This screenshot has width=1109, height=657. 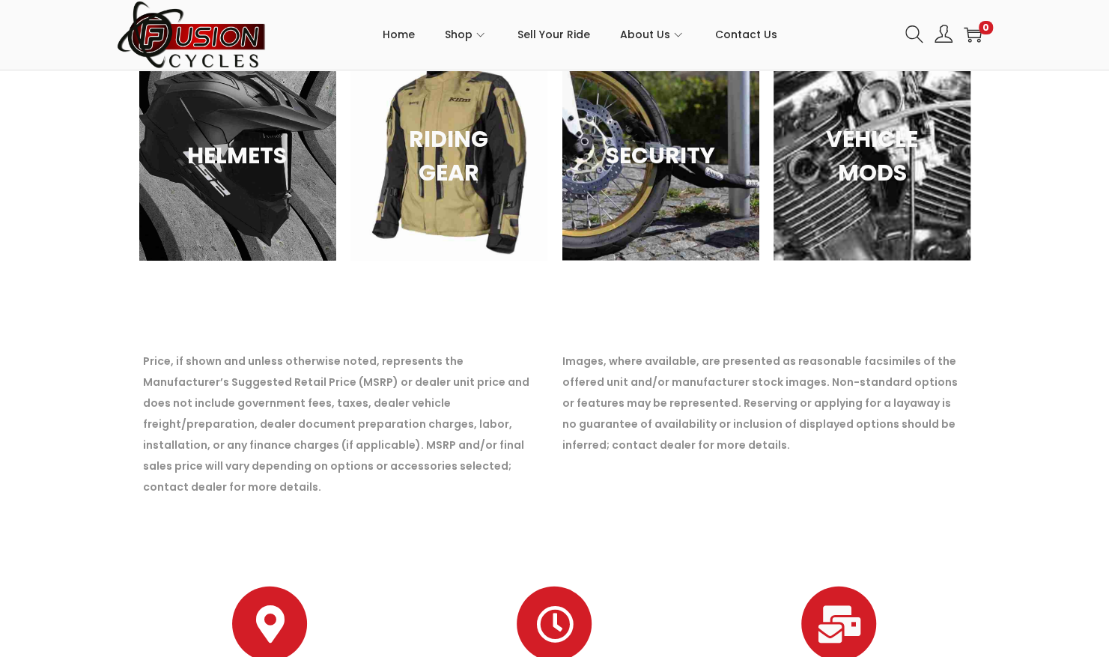 What do you see at coordinates (237, 155) in the screenshot?
I see `h3: HELMETS` at bounding box center [237, 155].